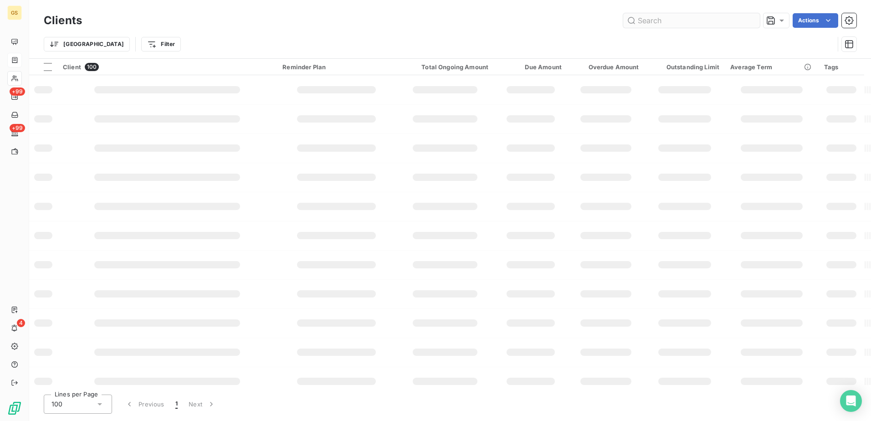  What do you see at coordinates (772, 67) in the screenshot?
I see `div: Average Term` at bounding box center [772, 67].